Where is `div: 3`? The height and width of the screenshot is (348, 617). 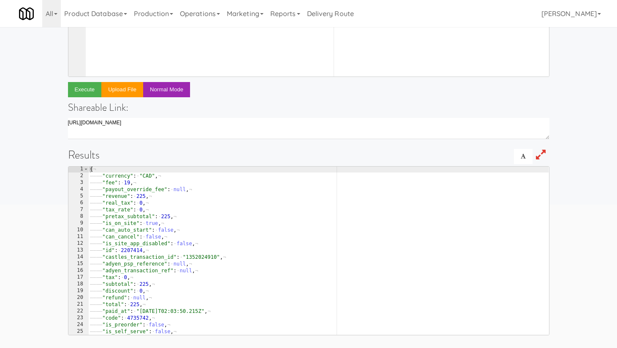 div: 3 is located at coordinates (79, 182).